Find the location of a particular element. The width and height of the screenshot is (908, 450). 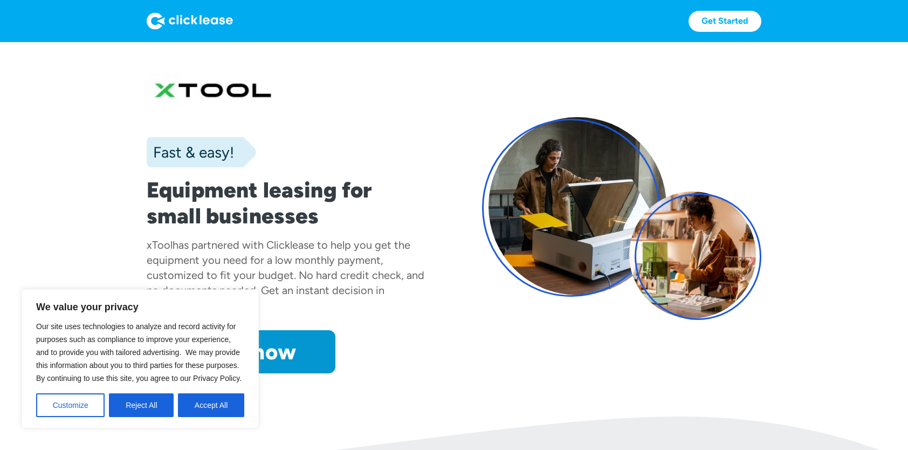

span: Our site uses technologies to analyze and record activity for purposes such as compliance to impr... is located at coordinates (139, 352).